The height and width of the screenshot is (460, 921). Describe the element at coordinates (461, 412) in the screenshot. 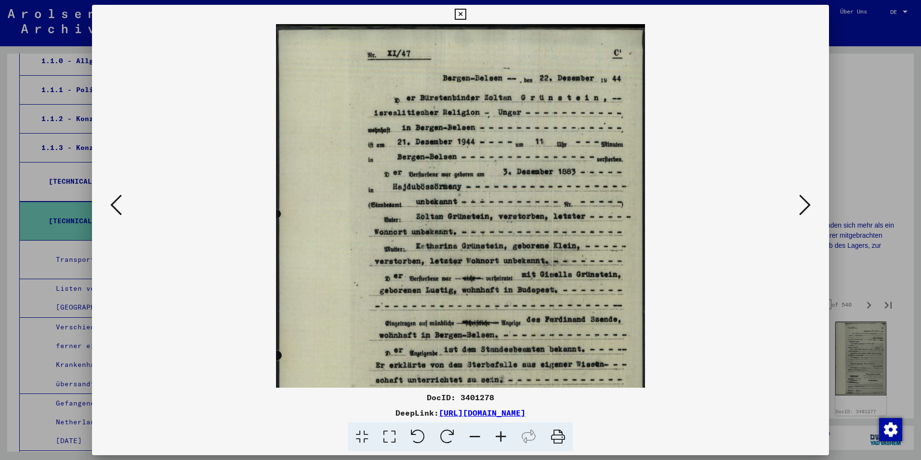

I see `div: DeepLink:` at that location.